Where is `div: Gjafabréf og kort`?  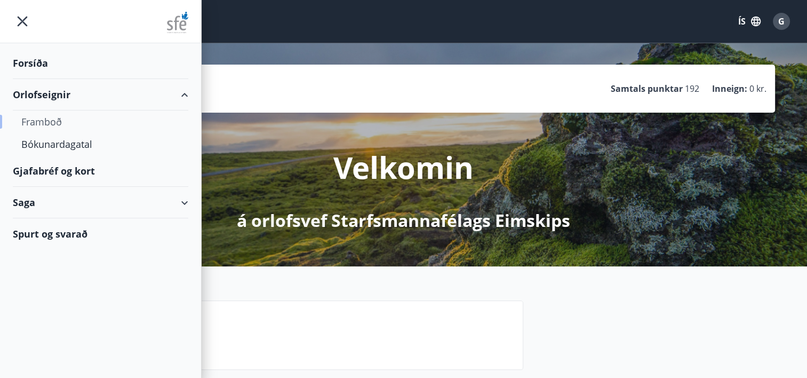
div: Gjafabréf og kort is located at coordinates (100, 171).